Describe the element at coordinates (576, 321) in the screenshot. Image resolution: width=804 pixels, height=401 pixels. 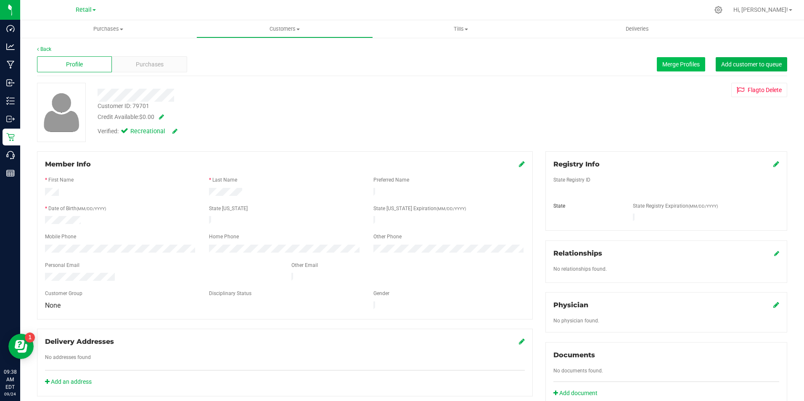
I see `span: No physician found.` at that location.